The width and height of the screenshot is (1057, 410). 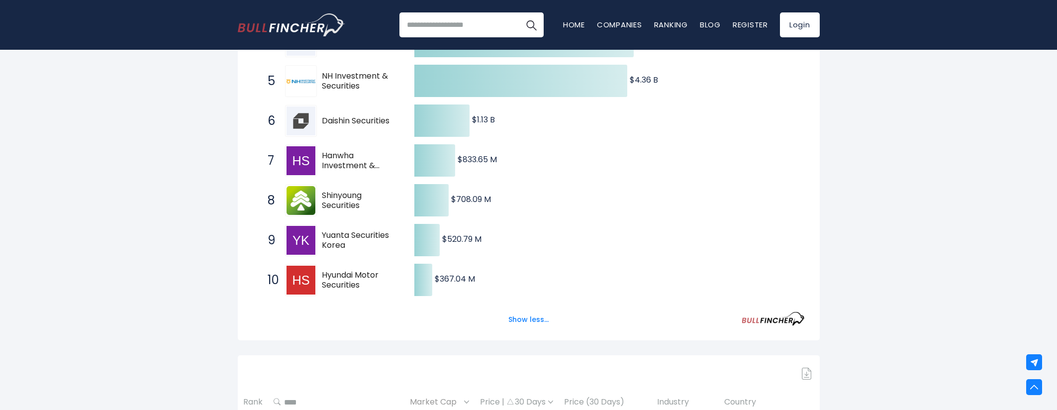 What do you see at coordinates (436, 402) in the screenshot?
I see `span: Market Cap` at bounding box center [436, 402].